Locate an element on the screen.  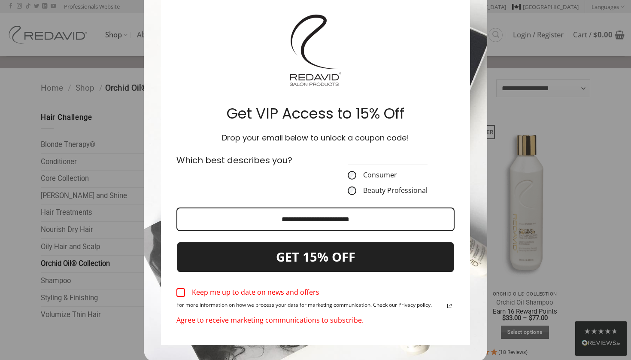
p: Which best describes you? is located at coordinates (243, 160).